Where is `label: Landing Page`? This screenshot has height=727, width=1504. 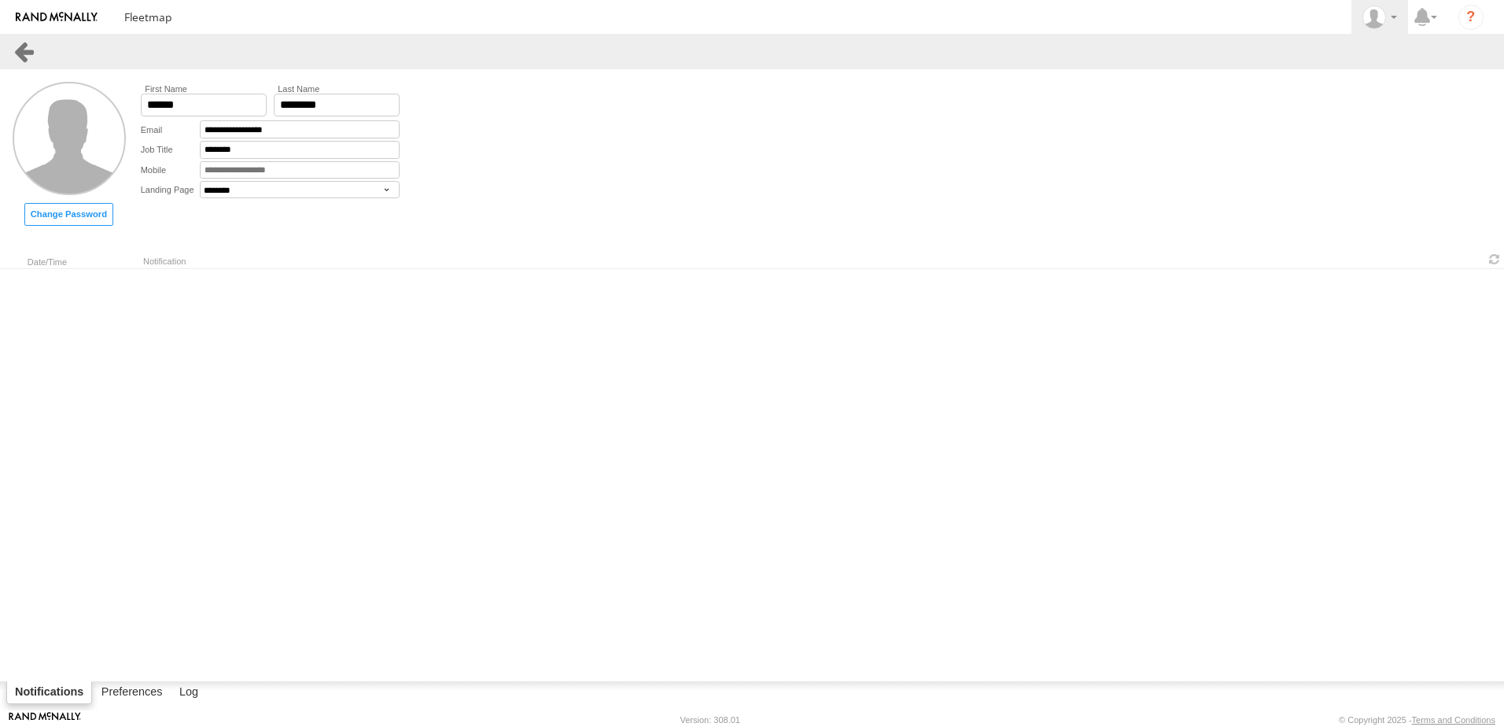
label: Landing Page is located at coordinates (170, 190).